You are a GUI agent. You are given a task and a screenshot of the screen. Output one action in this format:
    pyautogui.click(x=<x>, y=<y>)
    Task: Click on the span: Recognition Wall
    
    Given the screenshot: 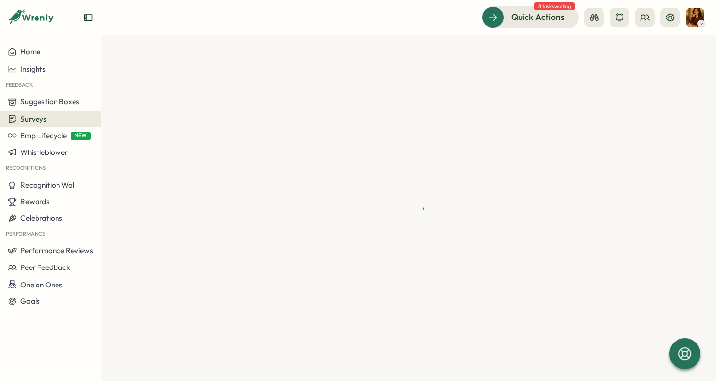 What is the action you would take?
    pyautogui.click(x=48, y=185)
    